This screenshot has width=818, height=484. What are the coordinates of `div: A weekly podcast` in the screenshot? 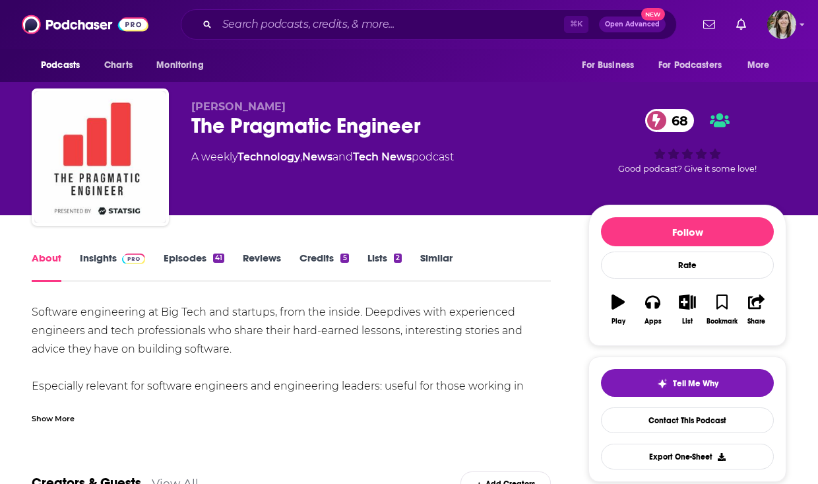 It's located at (323, 157).